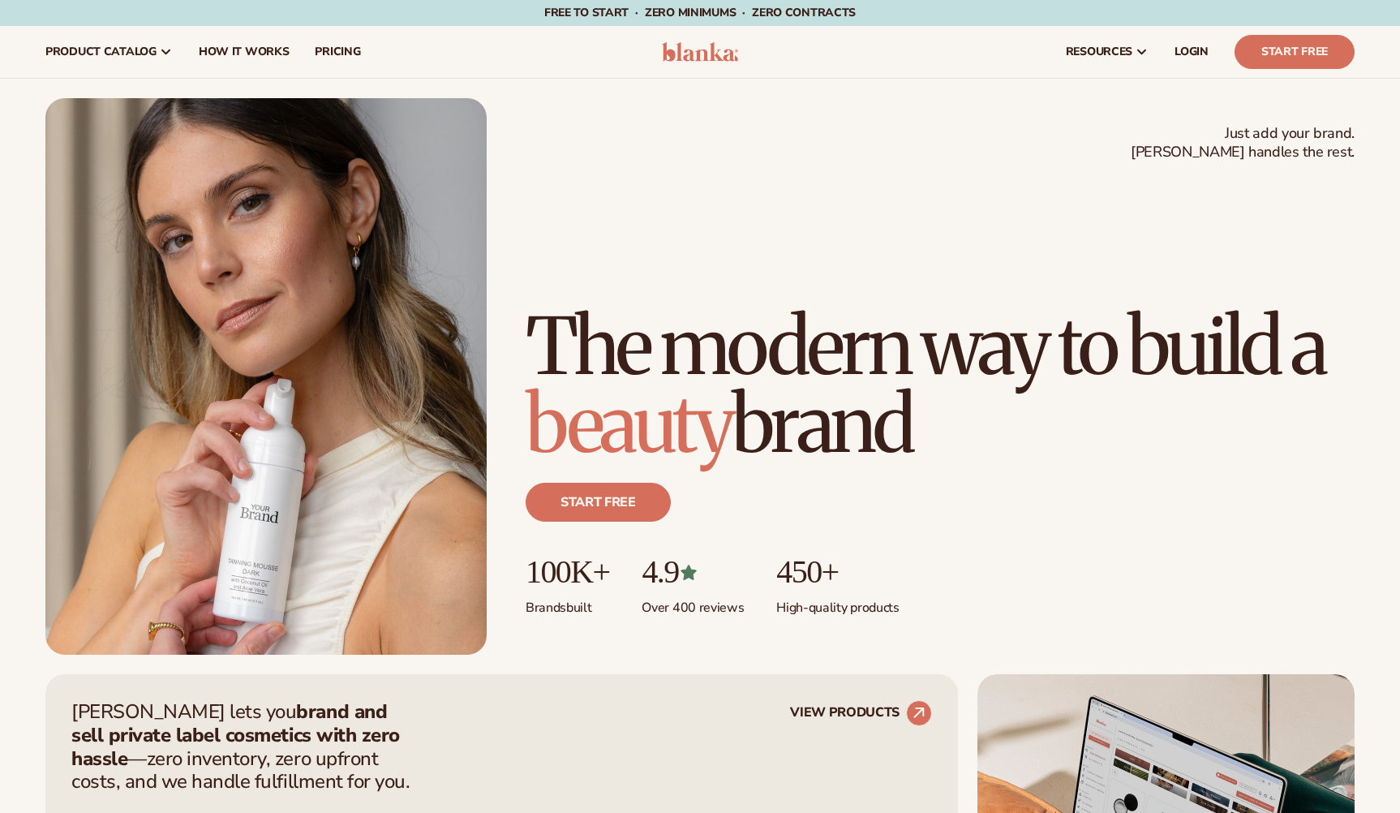 The image size is (1400, 813). I want to click on p: Over 400 reviews, so click(692, 602).